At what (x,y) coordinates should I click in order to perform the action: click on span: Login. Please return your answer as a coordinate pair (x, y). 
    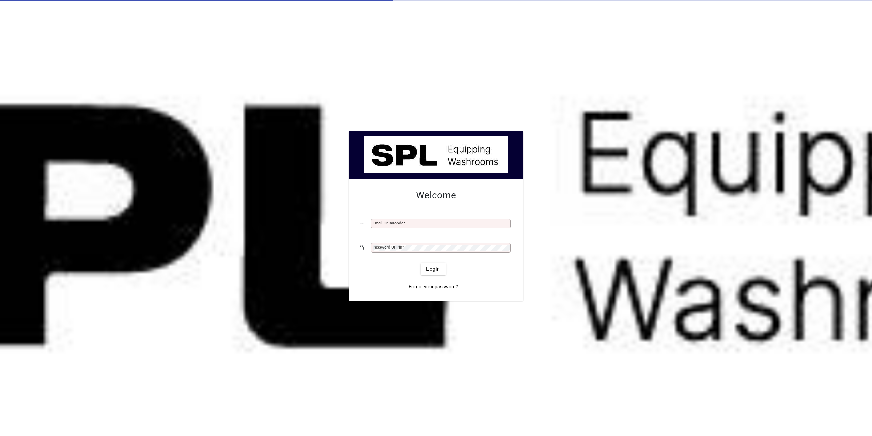
    Looking at the image, I should click on (433, 269).